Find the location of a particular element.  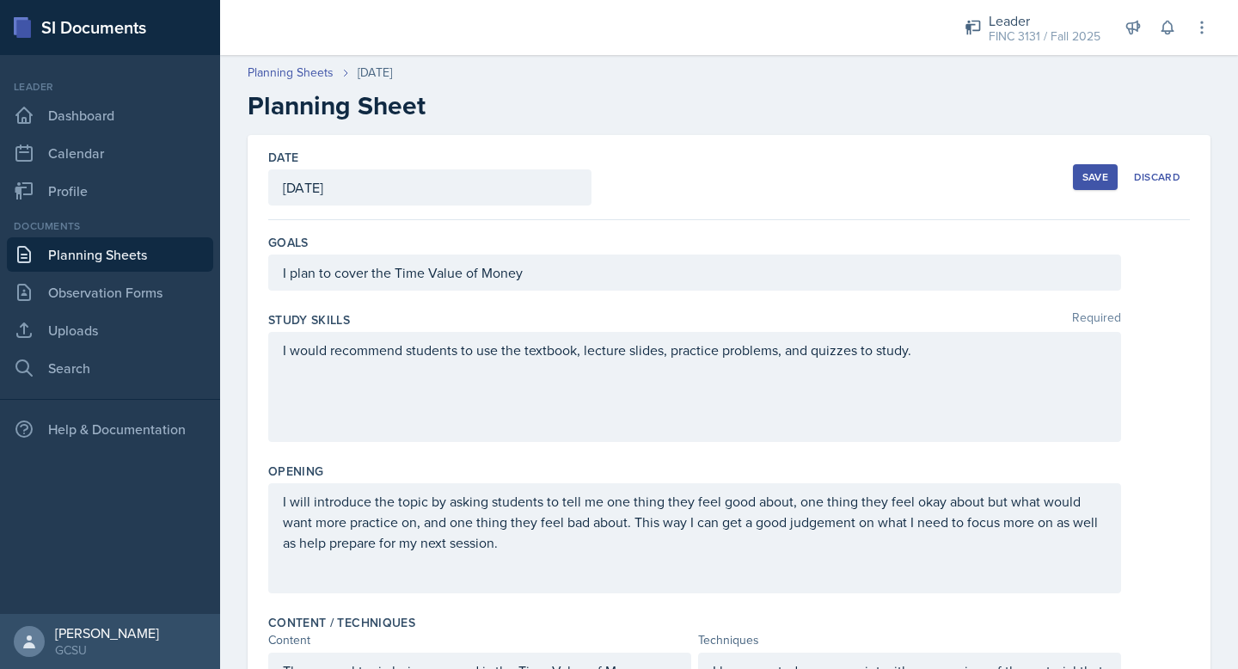

div: GCSU is located at coordinates (107, 650).